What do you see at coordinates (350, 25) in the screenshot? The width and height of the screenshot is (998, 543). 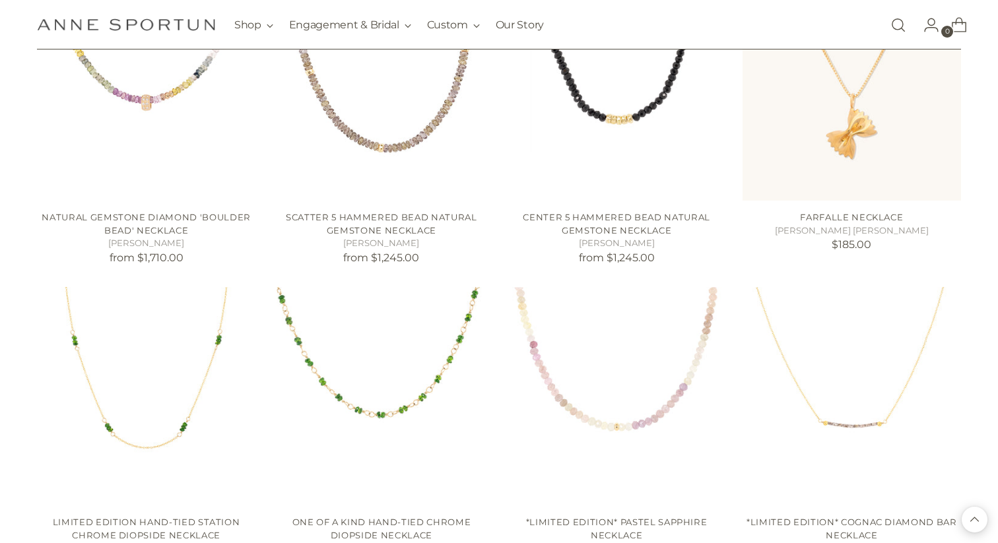 I see `button: Engagement & Bridal` at bounding box center [350, 25].